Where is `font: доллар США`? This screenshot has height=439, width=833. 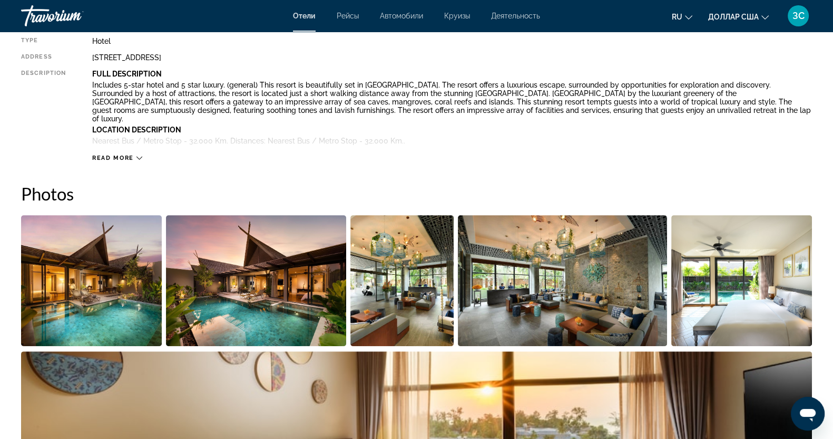 font: доллар США is located at coordinates (734, 17).